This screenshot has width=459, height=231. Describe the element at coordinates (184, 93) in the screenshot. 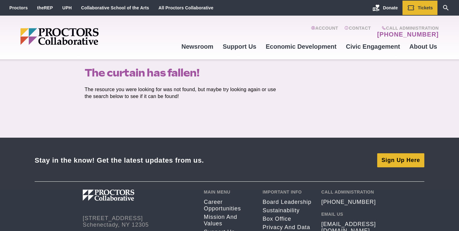

I see `p: The resource you were looking for was not found, but maybe try looking again or use the search be...` at that location.